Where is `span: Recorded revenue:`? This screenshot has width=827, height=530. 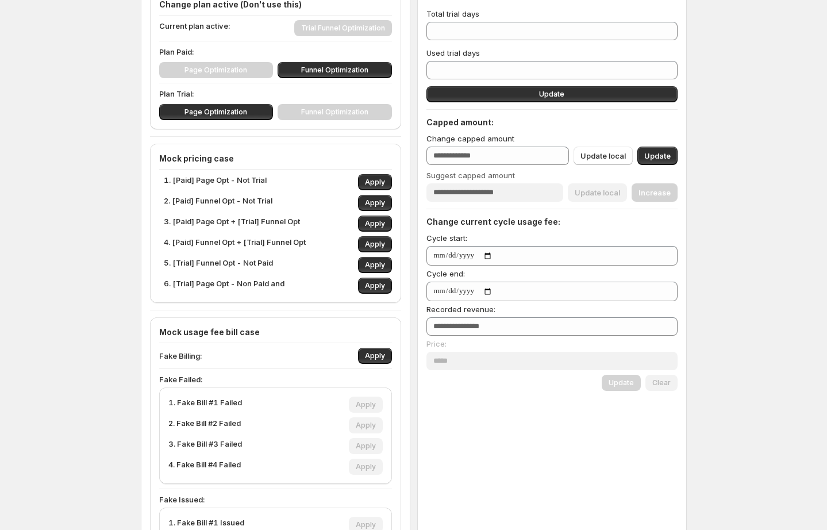 span: Recorded revenue: is located at coordinates (461, 309).